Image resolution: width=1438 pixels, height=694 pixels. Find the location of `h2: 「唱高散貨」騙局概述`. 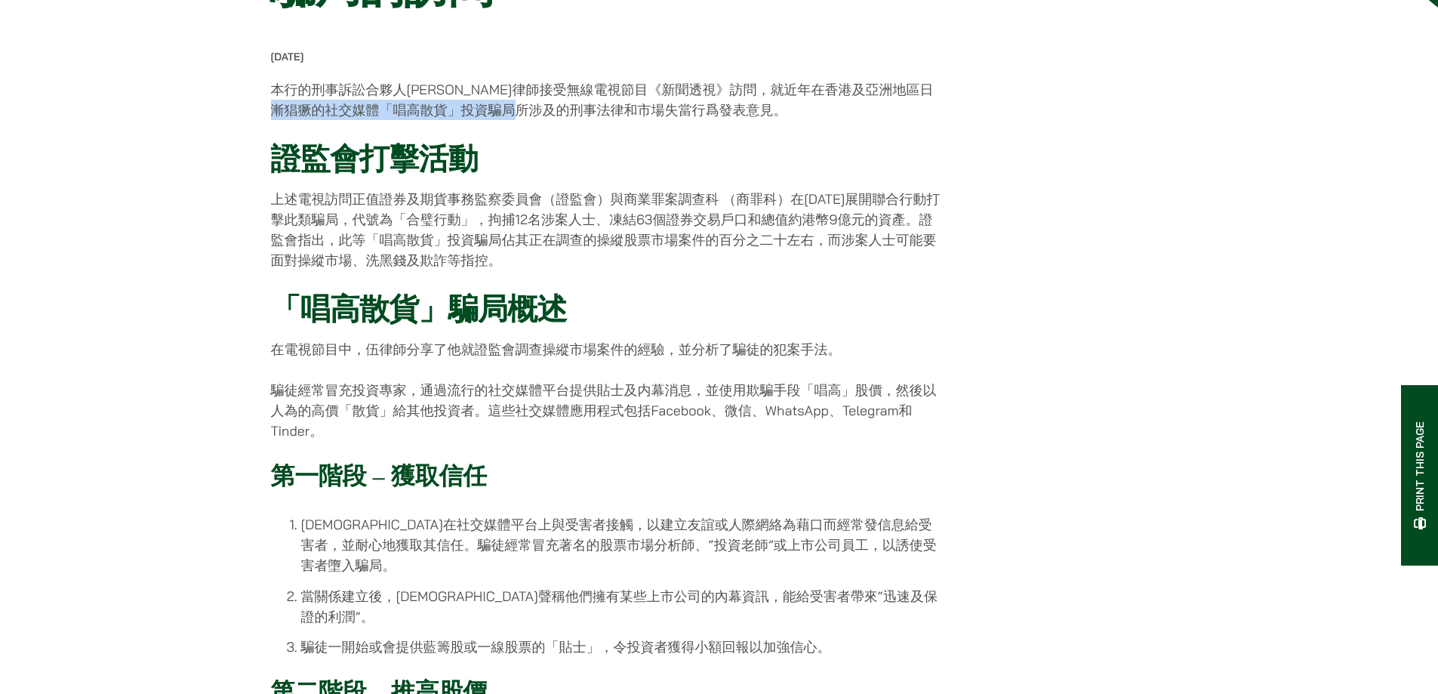

h2: 「唱高散貨」騙局概述 is located at coordinates (607, 309).